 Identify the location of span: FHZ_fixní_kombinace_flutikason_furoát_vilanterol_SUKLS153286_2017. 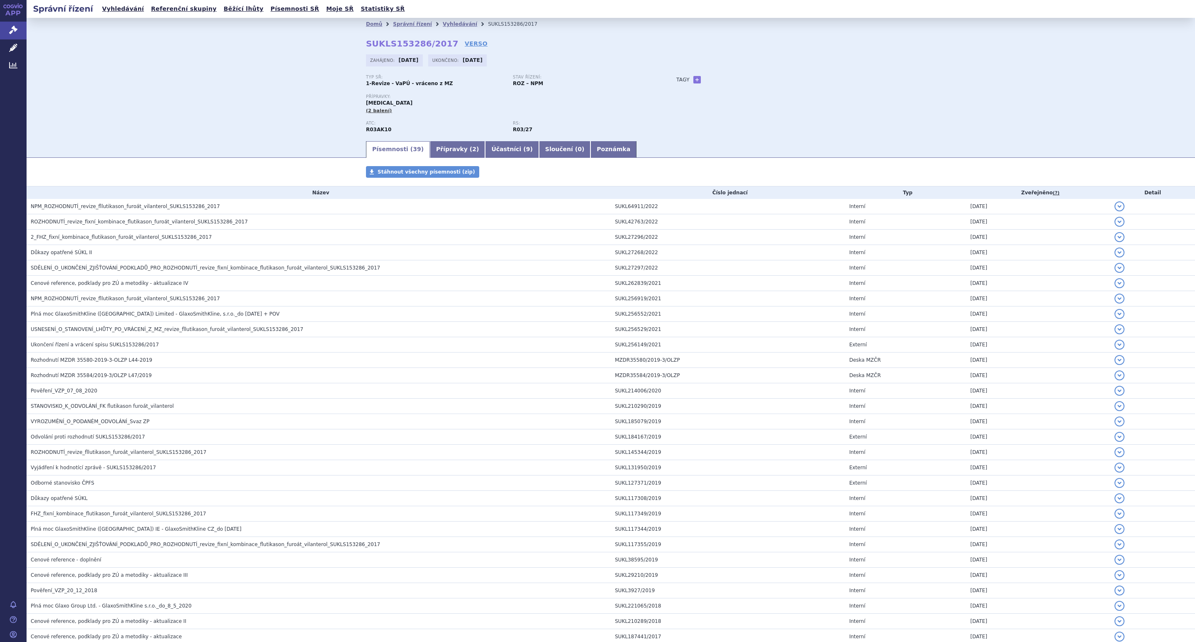
(118, 513).